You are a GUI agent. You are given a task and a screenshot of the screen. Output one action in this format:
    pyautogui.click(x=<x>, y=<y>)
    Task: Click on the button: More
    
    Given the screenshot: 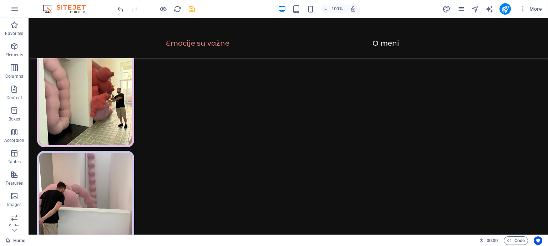 What is the action you would take?
    pyautogui.click(x=530, y=9)
    